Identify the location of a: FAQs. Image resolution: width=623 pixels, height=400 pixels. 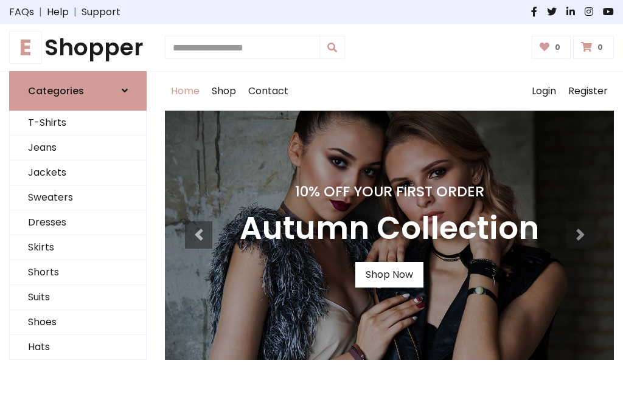
(21, 12).